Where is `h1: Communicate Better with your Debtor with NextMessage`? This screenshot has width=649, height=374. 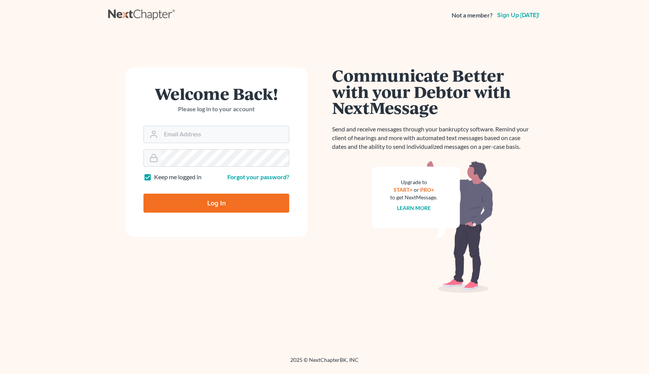
h1: Communicate Better with your Debtor with NextMessage is located at coordinates (433, 91).